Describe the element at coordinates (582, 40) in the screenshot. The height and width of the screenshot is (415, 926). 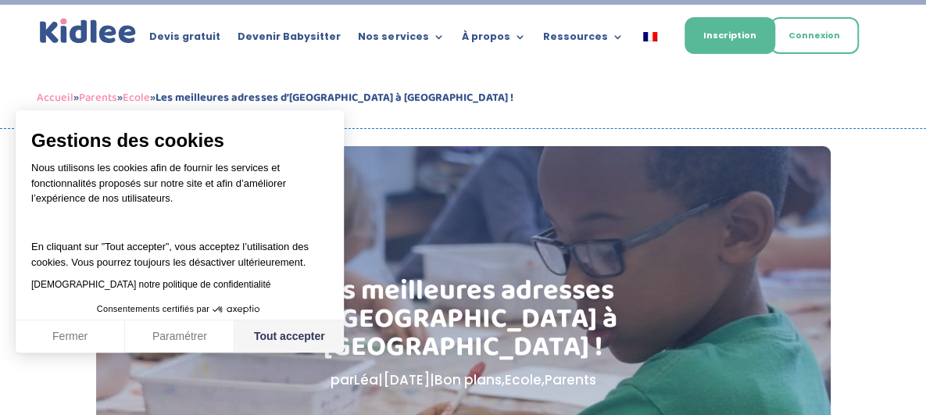
I see `a: Ressources` at that location.